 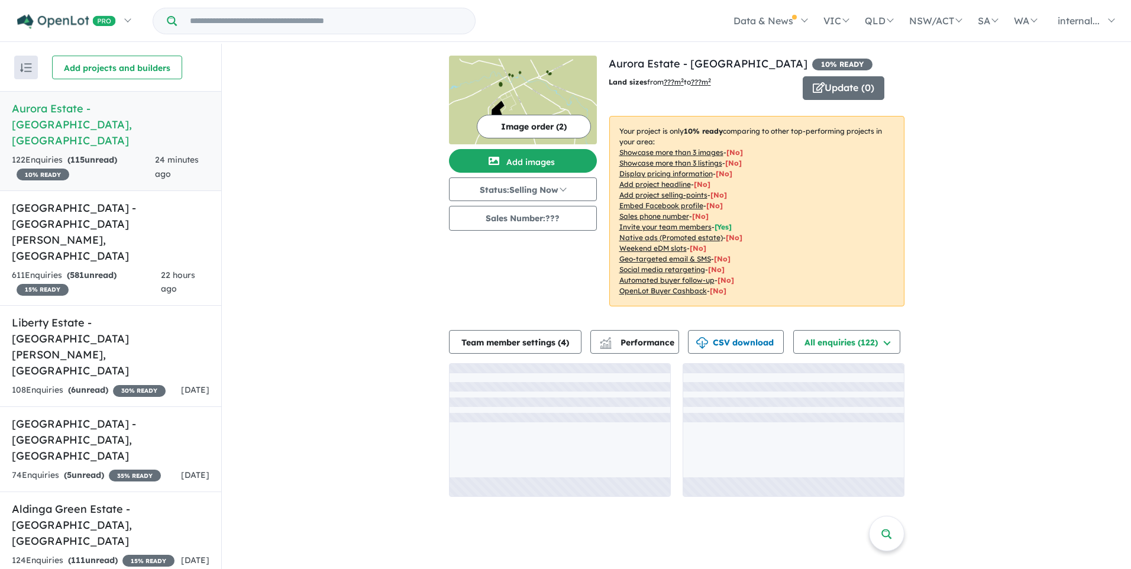 What do you see at coordinates (515, 342) in the screenshot?
I see `button: Team member settings (4)` at bounding box center [515, 342].